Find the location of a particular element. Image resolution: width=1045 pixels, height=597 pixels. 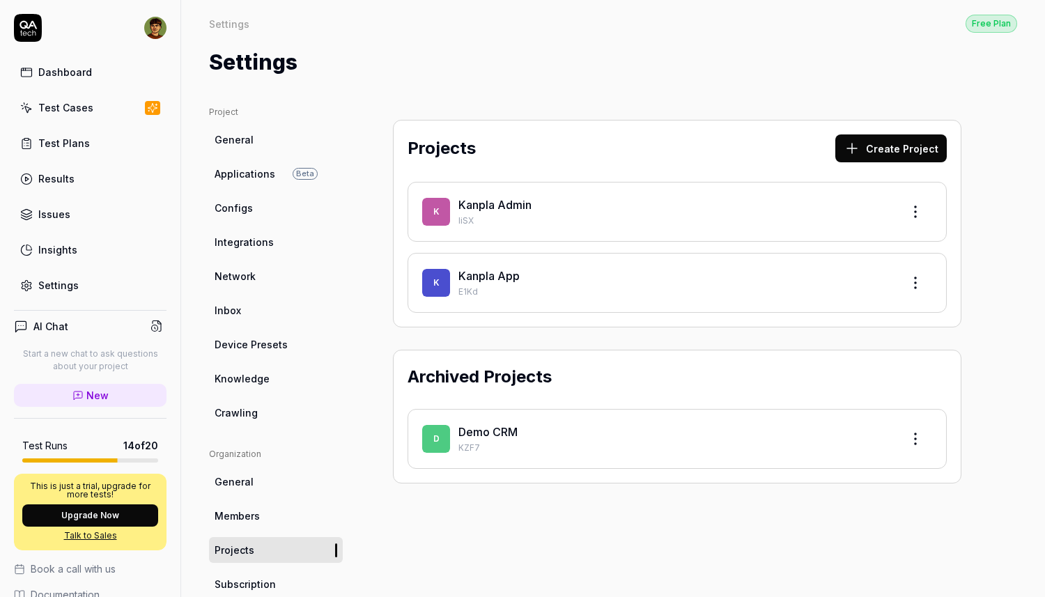

div: Free Plan is located at coordinates (991, 24).